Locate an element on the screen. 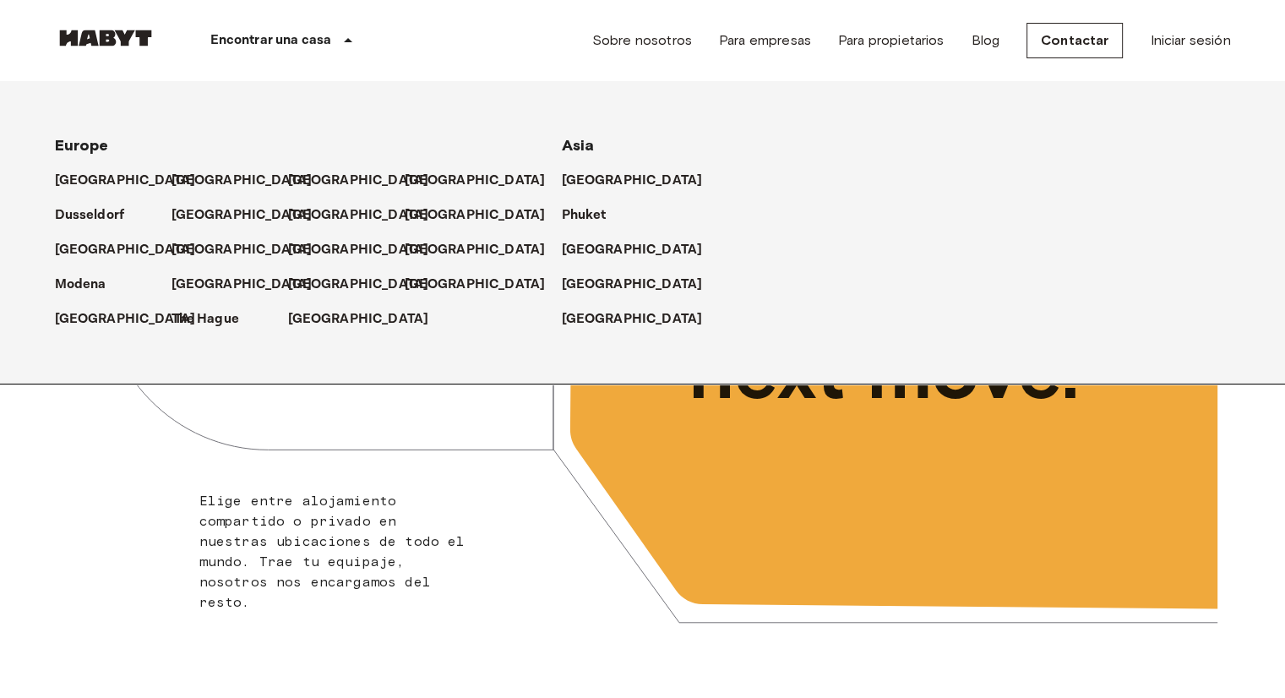 This screenshot has height=698, width=1285. img: Habyt is located at coordinates (106, 38).